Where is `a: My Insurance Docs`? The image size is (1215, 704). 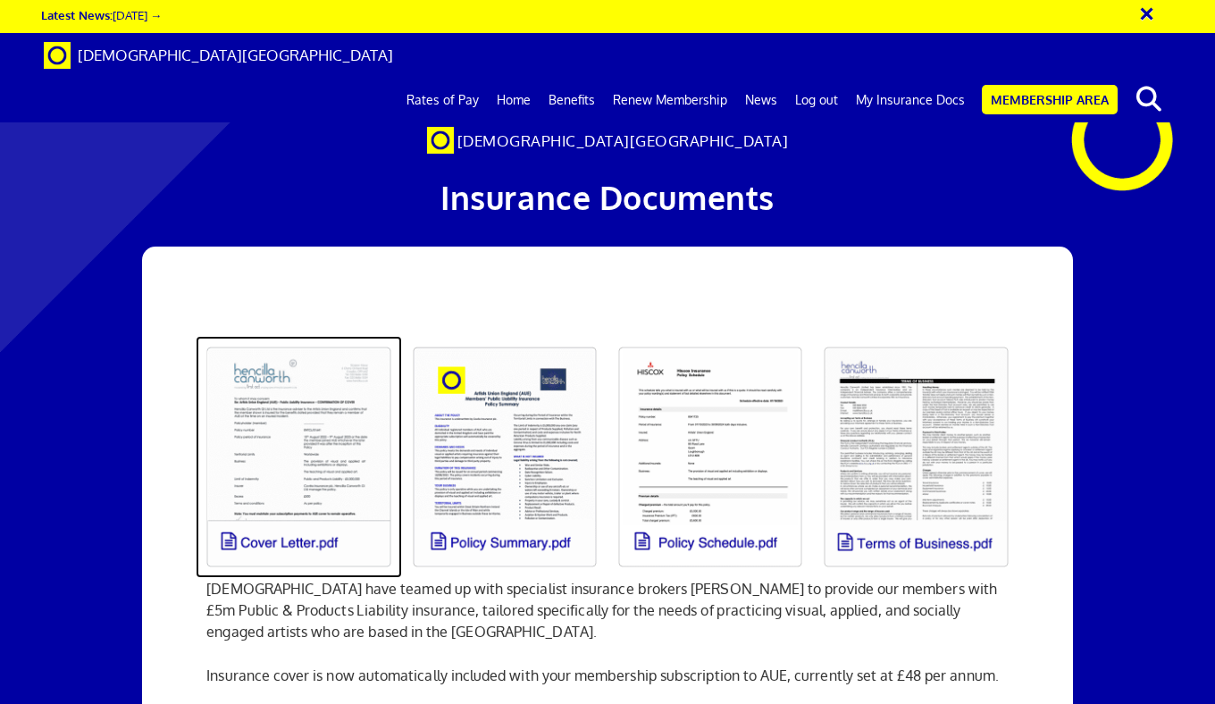 a: My Insurance Docs is located at coordinates (910, 100).